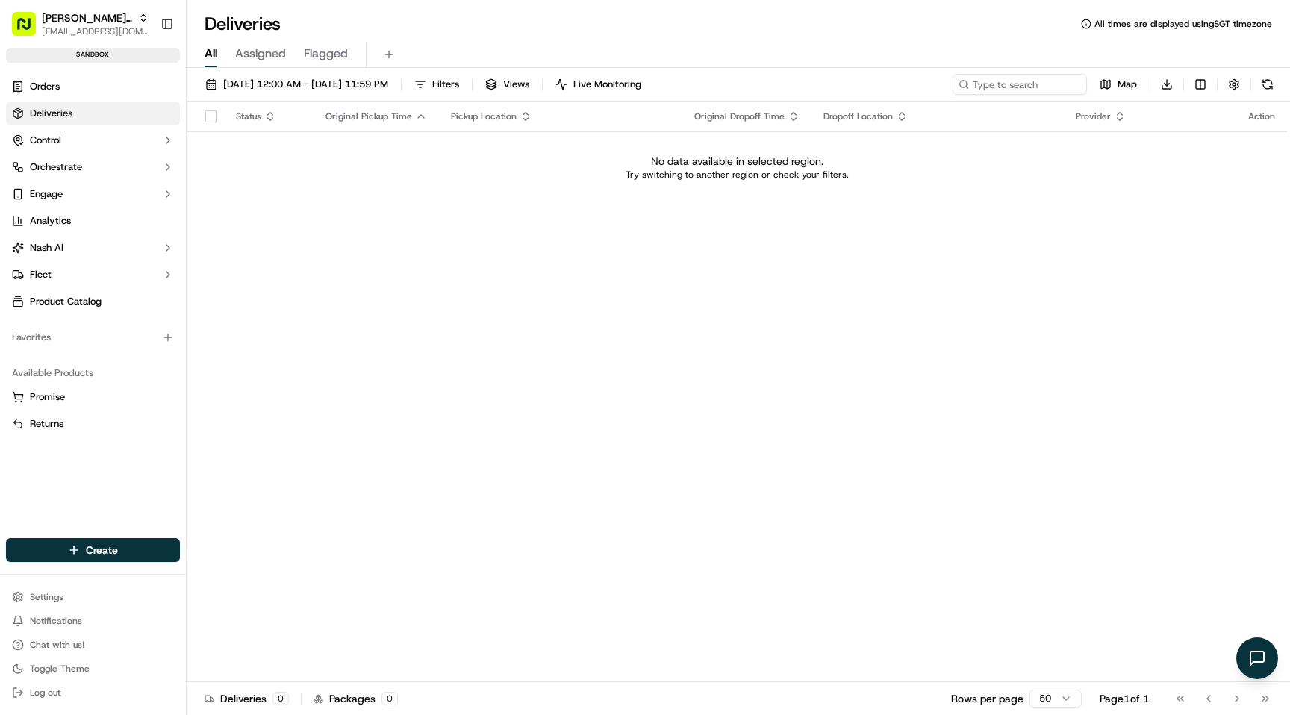 This screenshot has width=1290, height=715. Describe the element at coordinates (1118, 84) in the screenshot. I see `button: Map` at that location.